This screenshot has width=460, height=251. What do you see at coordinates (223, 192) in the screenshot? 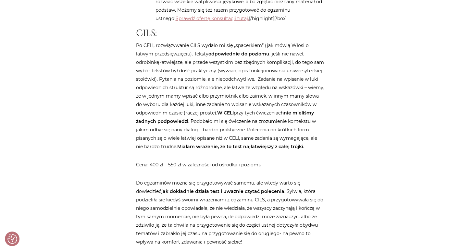
I see `strong: jak dokładnie działa test i uważnie czytać polecenia` at bounding box center [223, 192].